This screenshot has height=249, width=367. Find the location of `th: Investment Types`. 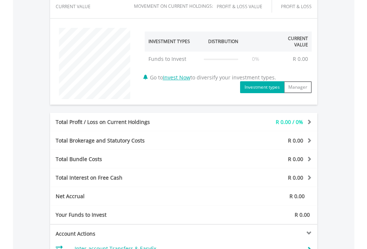

th: Investment Types is located at coordinates (172, 42).